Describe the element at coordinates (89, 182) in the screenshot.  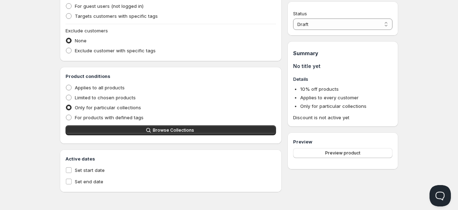
I see `span: Set end date` at that location.